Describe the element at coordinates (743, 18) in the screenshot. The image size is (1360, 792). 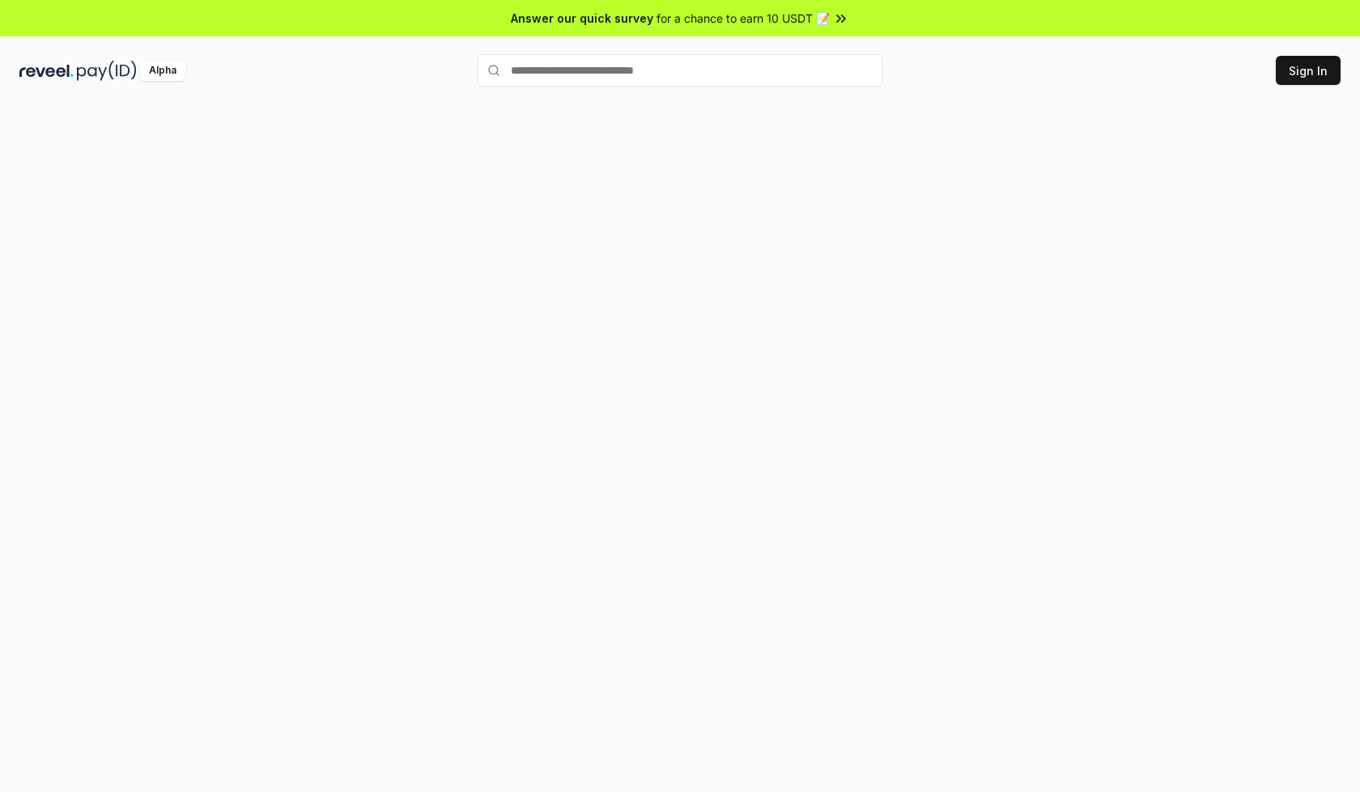
I see `span: for a chance to earn 10 USDT 📝` at that location.